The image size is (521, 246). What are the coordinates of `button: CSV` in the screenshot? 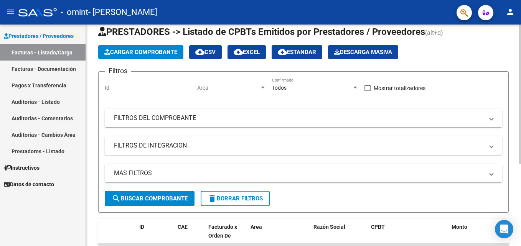 It's located at (205, 52).